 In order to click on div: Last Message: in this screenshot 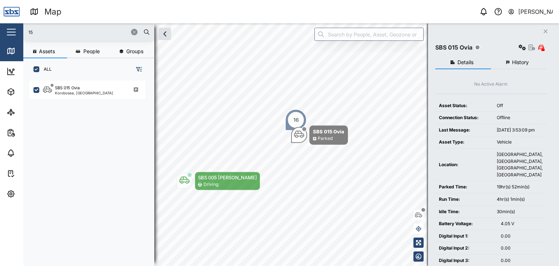, I will do `click(464, 130)`.